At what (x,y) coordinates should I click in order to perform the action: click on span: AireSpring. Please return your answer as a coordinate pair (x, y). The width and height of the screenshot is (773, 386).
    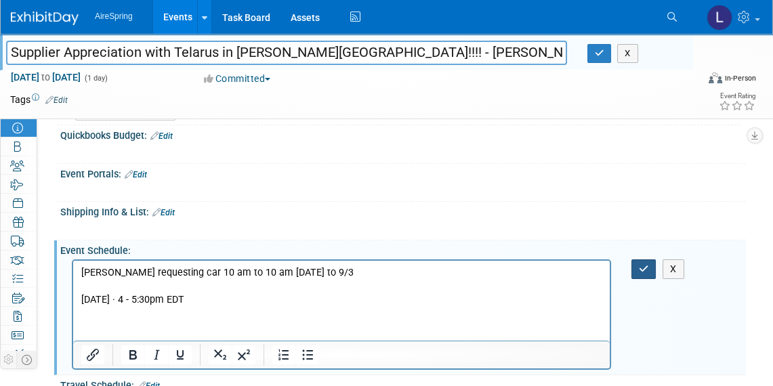
    Looking at the image, I should click on (114, 16).